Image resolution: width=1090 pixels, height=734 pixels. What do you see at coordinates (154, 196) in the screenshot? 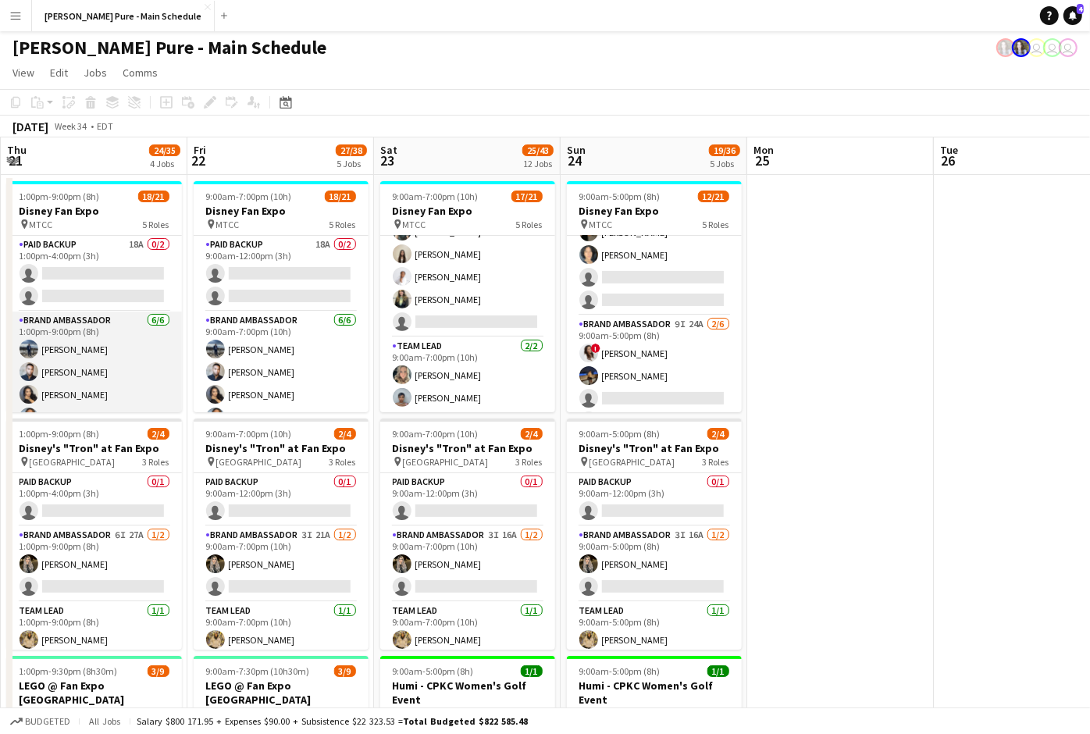
I see `span: 18/21` at bounding box center [154, 196].